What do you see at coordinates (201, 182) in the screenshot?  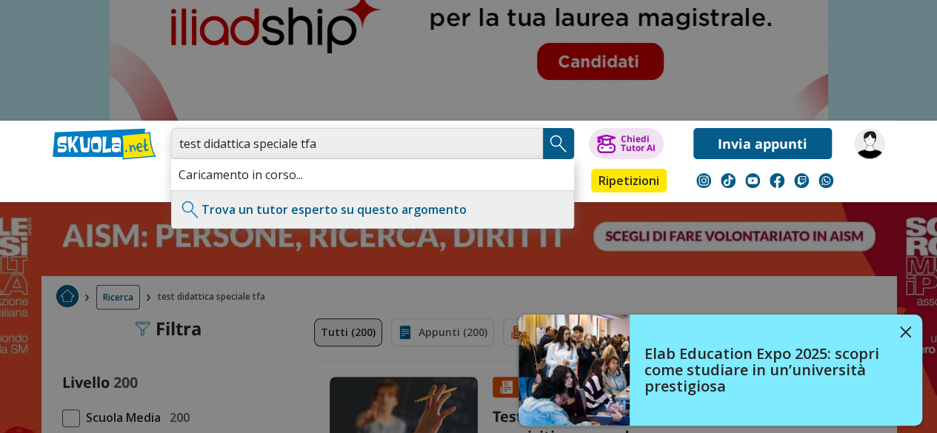 I see `a: Appunti` at bounding box center [201, 182].